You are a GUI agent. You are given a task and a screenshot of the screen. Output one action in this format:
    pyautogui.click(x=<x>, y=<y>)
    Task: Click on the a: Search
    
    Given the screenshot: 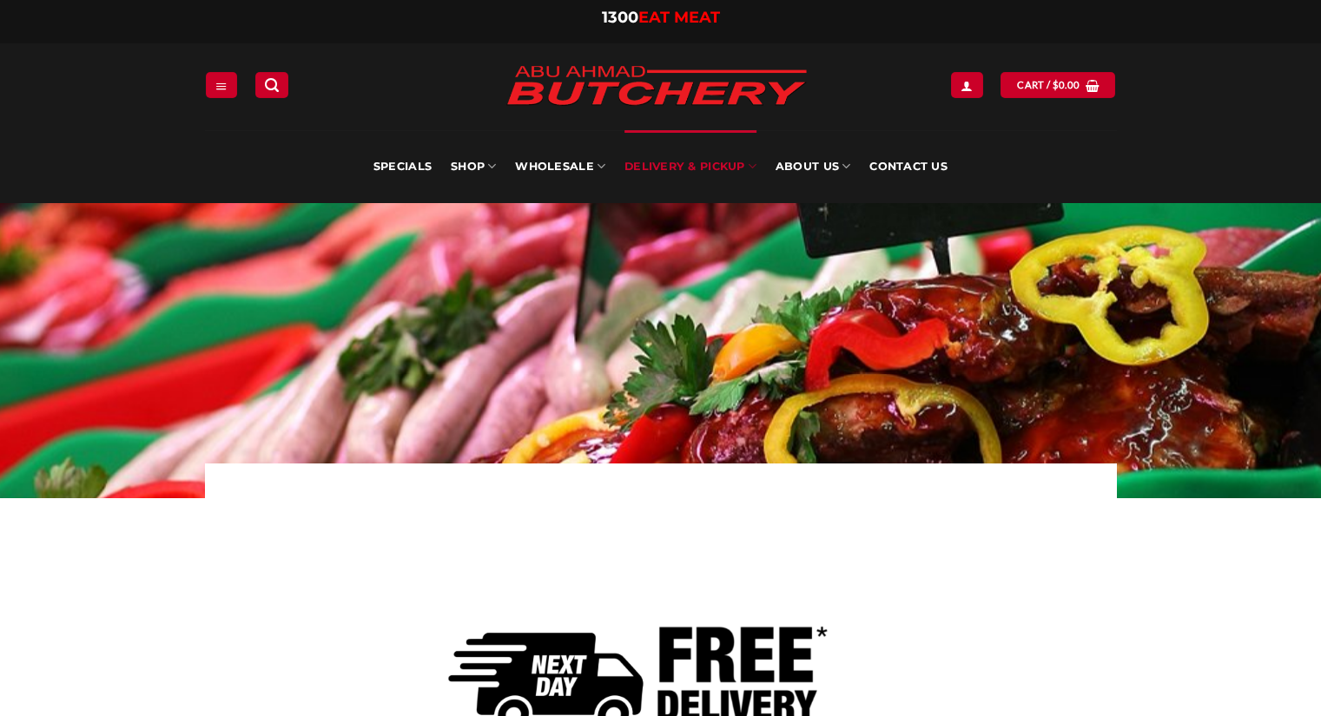 What is the action you would take?
    pyautogui.click(x=272, y=84)
    